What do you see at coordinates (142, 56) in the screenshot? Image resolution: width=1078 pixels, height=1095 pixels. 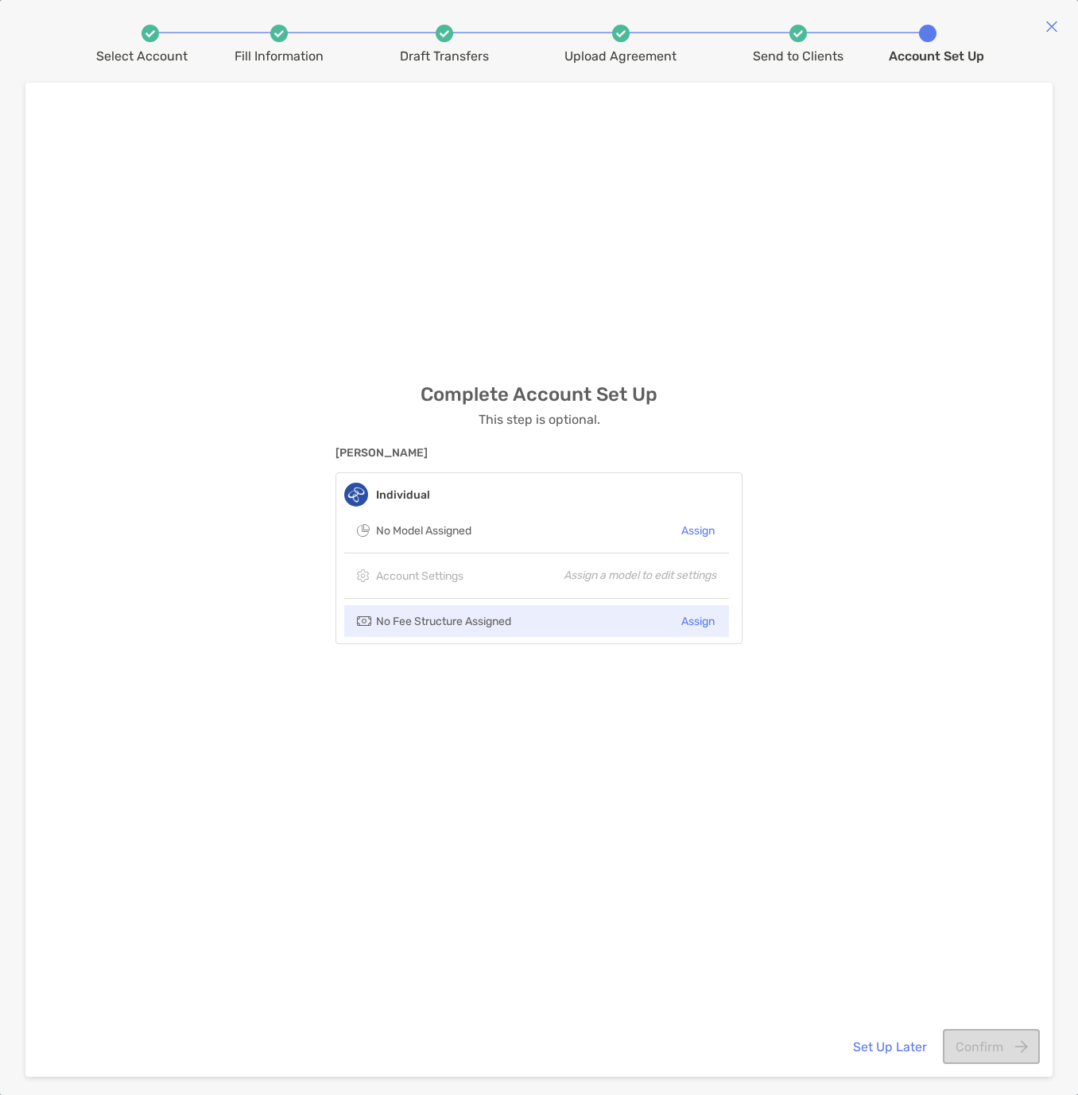 I see `div: Select Account` at bounding box center [142, 56].